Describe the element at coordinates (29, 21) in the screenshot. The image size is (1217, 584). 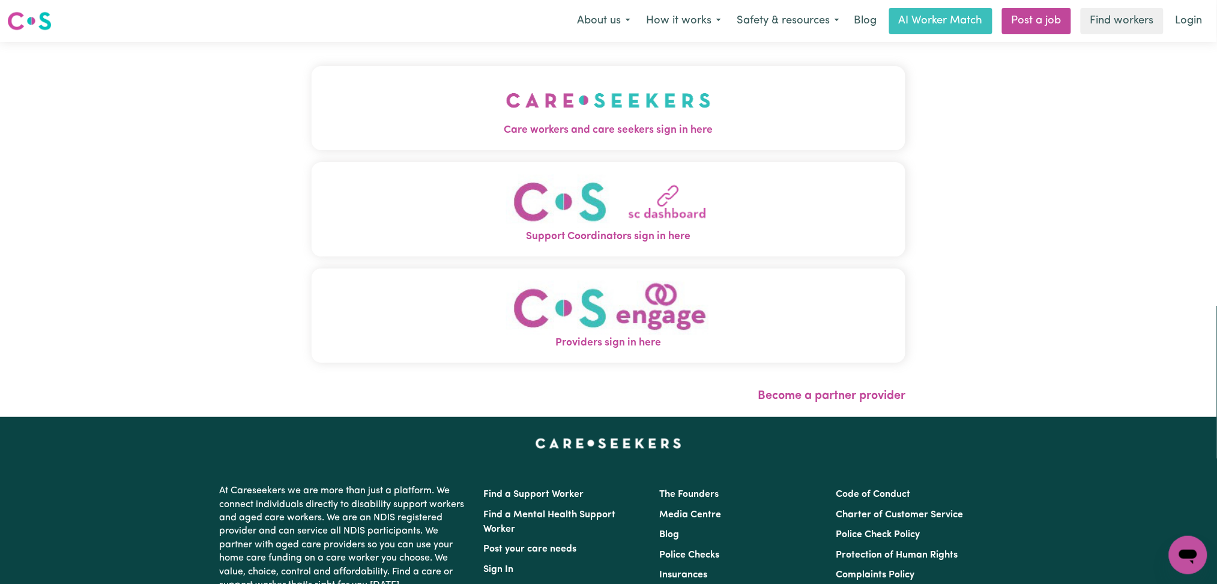
I see `img: Careseekers logo` at that location.